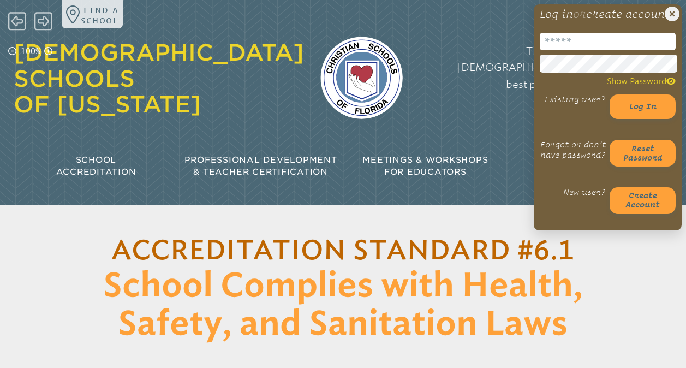  I want to click on span: Show Password, so click(641, 81).